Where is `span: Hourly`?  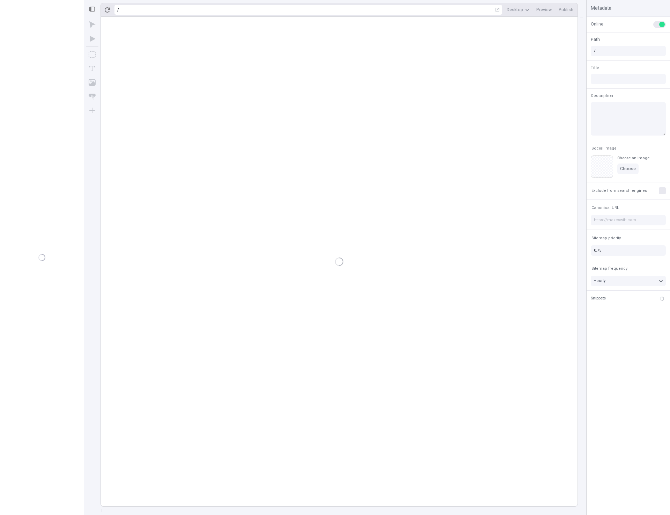 span: Hourly is located at coordinates (600, 280).